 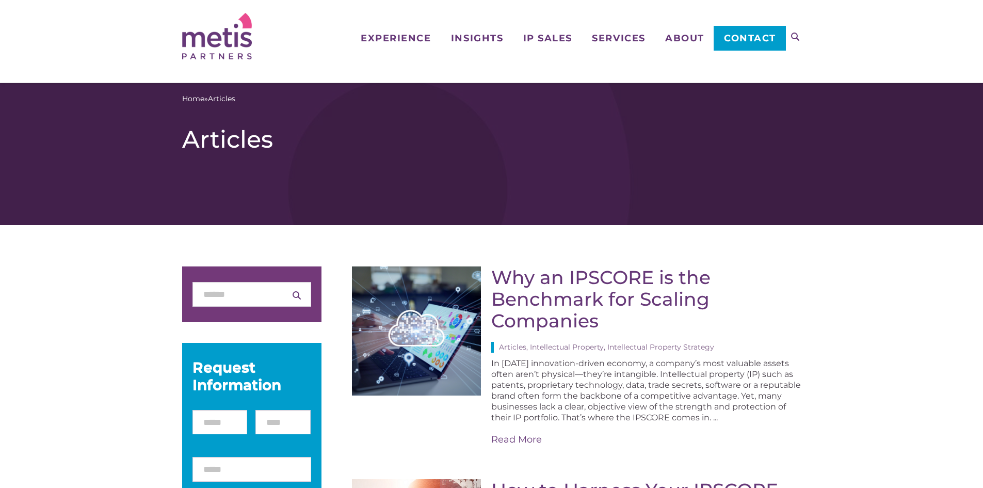 What do you see at coordinates (646, 439) in the screenshot?
I see `a: Read More` at bounding box center [646, 439].